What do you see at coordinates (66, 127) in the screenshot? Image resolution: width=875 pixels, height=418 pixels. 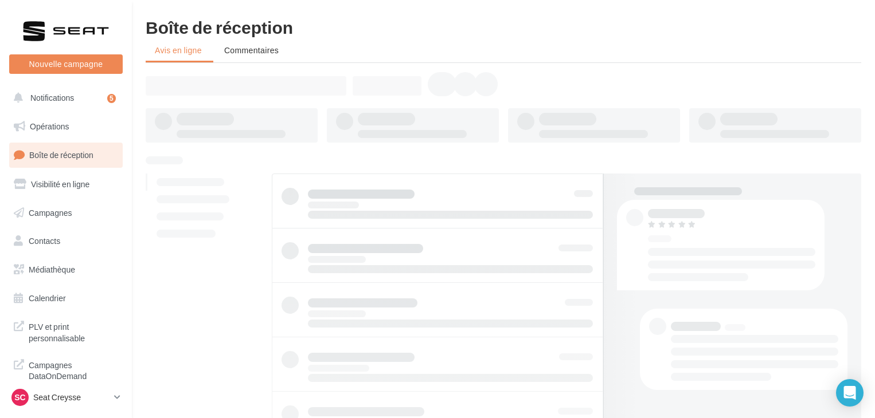 I see `a: Opérations` at bounding box center [66, 127].